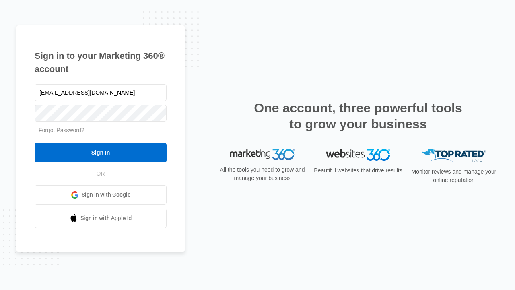 The width and height of the screenshot is (515, 290). Describe the element at coordinates (262, 154) in the screenshot. I see `img: Marketing 360` at that location.